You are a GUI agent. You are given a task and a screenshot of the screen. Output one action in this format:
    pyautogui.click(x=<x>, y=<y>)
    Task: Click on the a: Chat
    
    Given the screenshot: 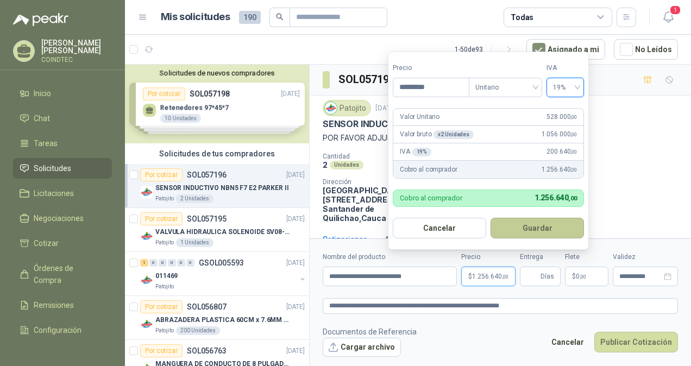 What is the action you would take?
    pyautogui.click(x=62, y=118)
    